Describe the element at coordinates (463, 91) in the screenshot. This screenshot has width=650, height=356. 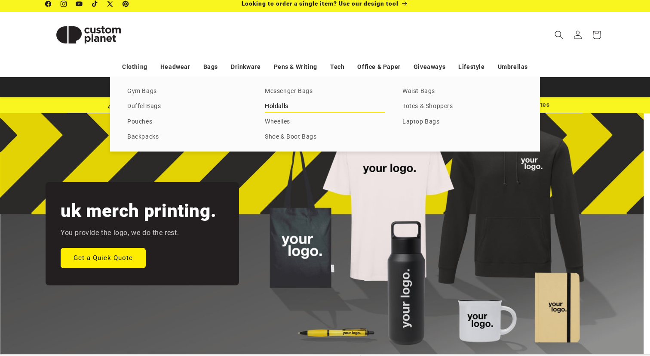
I see `a: Waist Bags` at that location.